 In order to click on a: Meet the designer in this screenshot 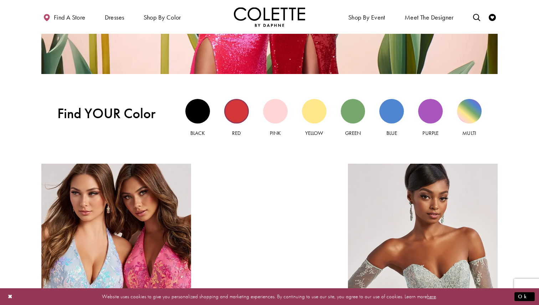, I will do `click(429, 17)`.